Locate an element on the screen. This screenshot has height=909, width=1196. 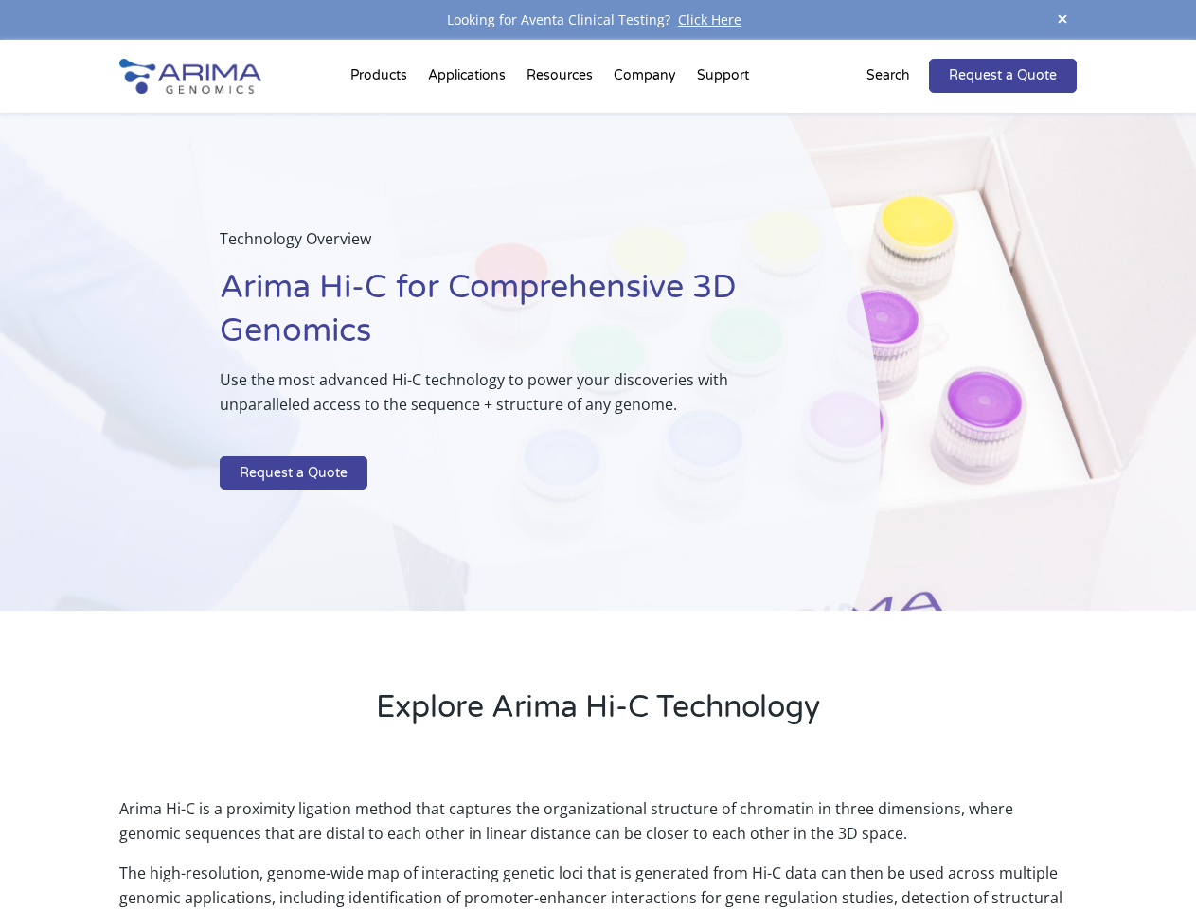
h2: Explore Arima Hi-C Technology is located at coordinates (598, 715).